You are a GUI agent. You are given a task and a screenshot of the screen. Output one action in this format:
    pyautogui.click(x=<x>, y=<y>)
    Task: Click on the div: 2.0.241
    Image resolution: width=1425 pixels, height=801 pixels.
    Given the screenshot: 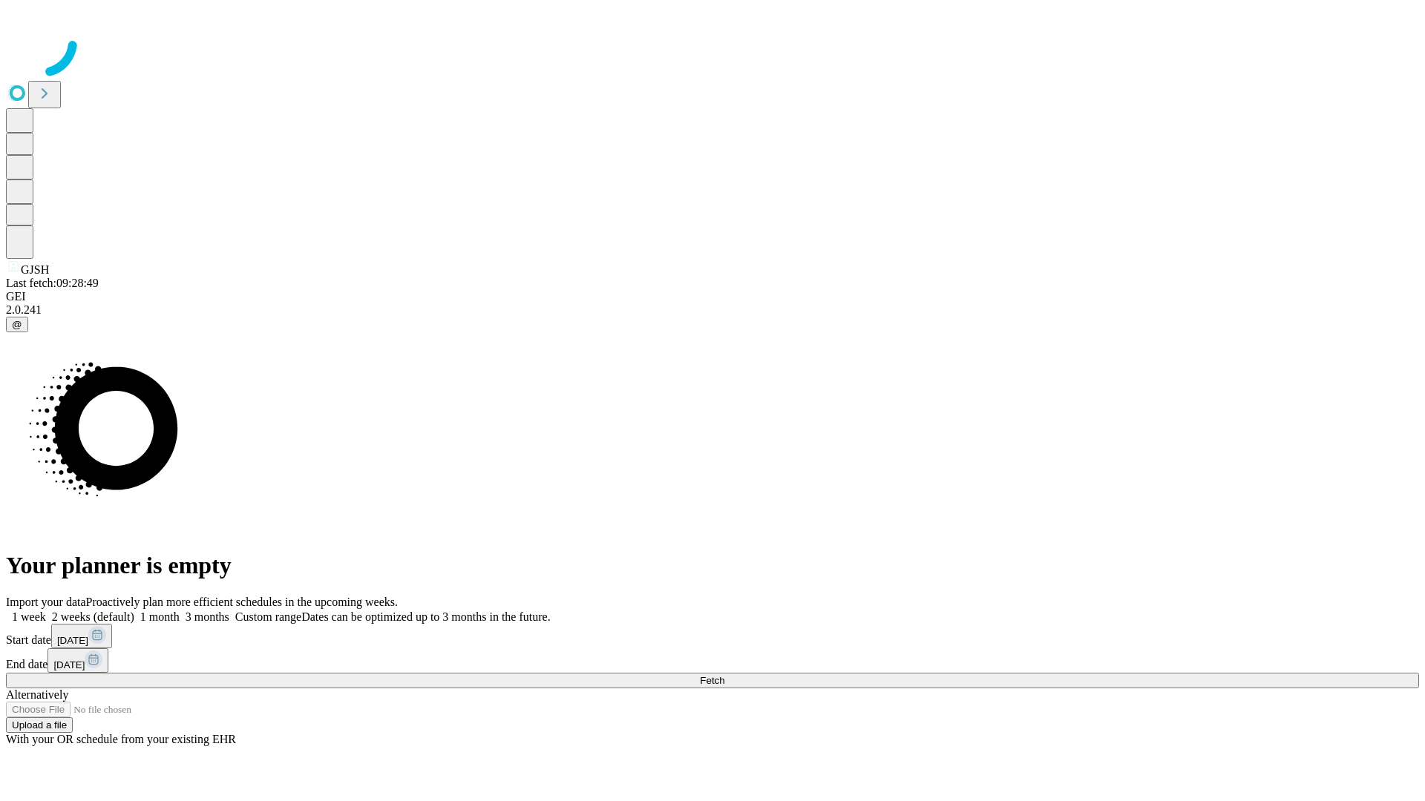 What is the action you would take?
    pyautogui.click(x=712, y=310)
    